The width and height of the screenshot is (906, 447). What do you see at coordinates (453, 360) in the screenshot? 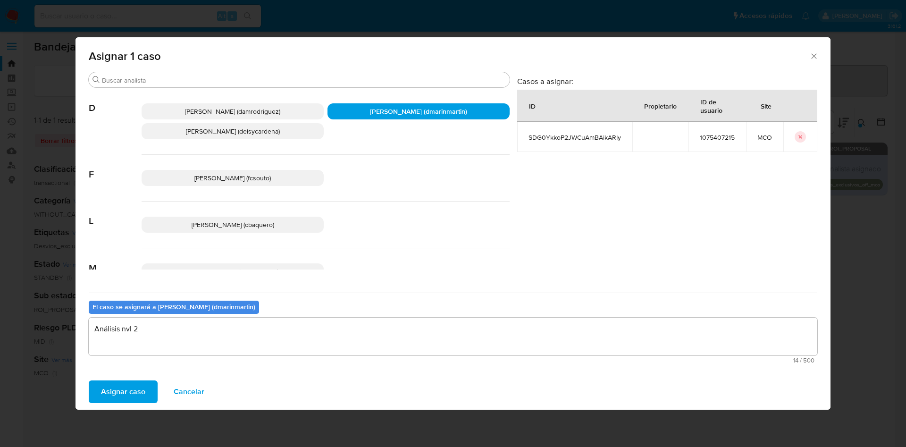
I see `span: Máximo 500 caracteres` at bounding box center [453, 360].